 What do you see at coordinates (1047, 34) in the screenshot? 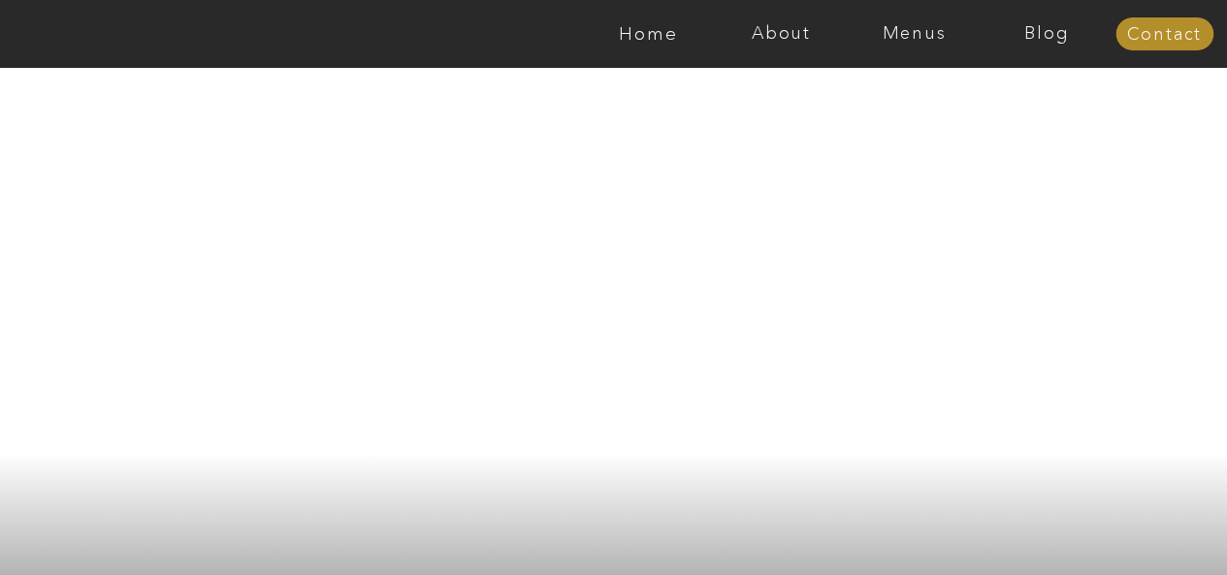
I see `nav: Blog` at bounding box center [1047, 34].